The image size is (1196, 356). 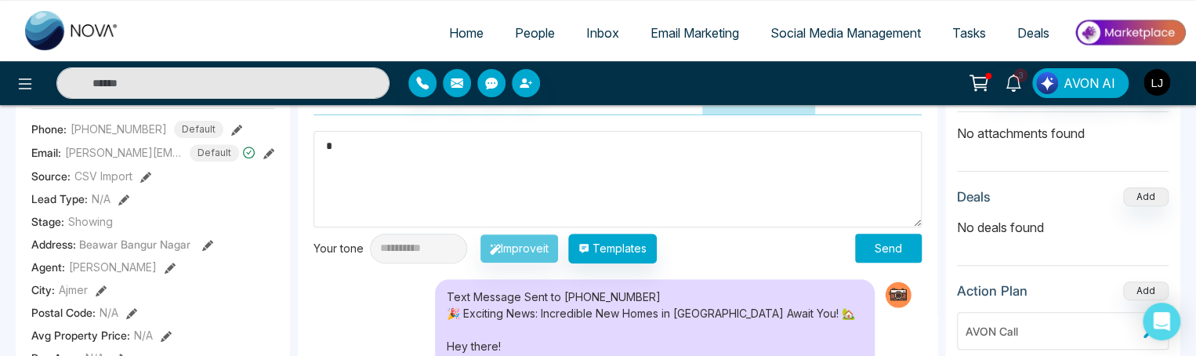 I want to click on span: Email Marketing, so click(x=694, y=33).